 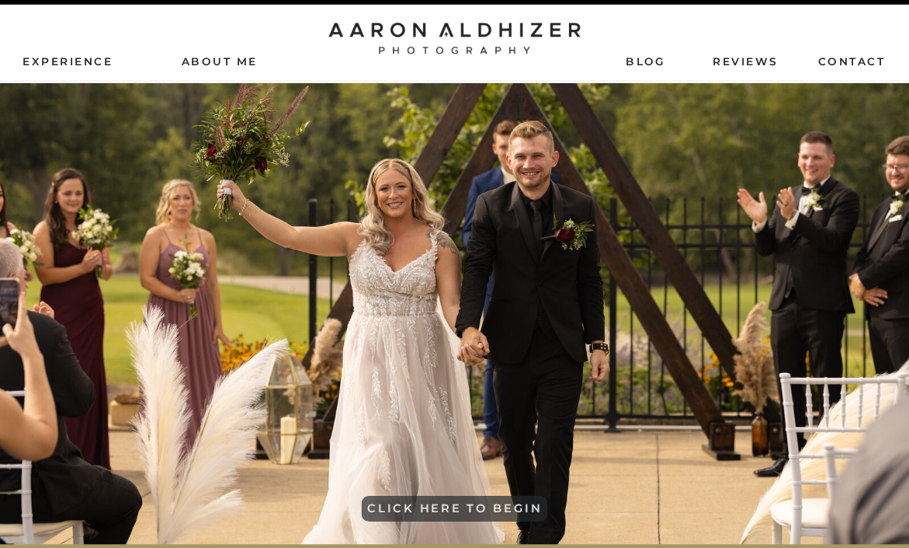 I want to click on a: AbouT ME, so click(x=220, y=61).